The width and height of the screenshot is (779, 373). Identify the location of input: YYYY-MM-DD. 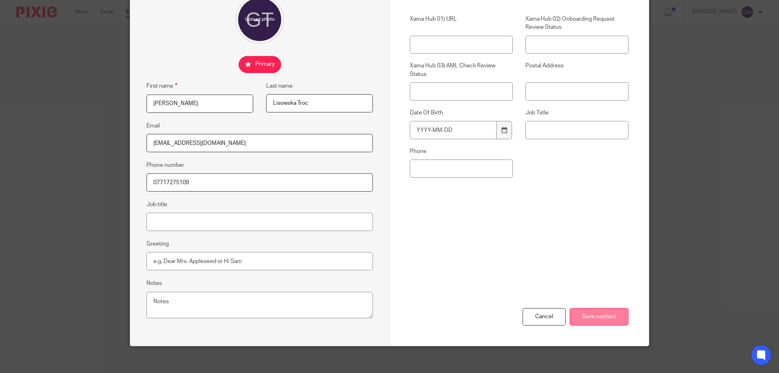
(453, 130).